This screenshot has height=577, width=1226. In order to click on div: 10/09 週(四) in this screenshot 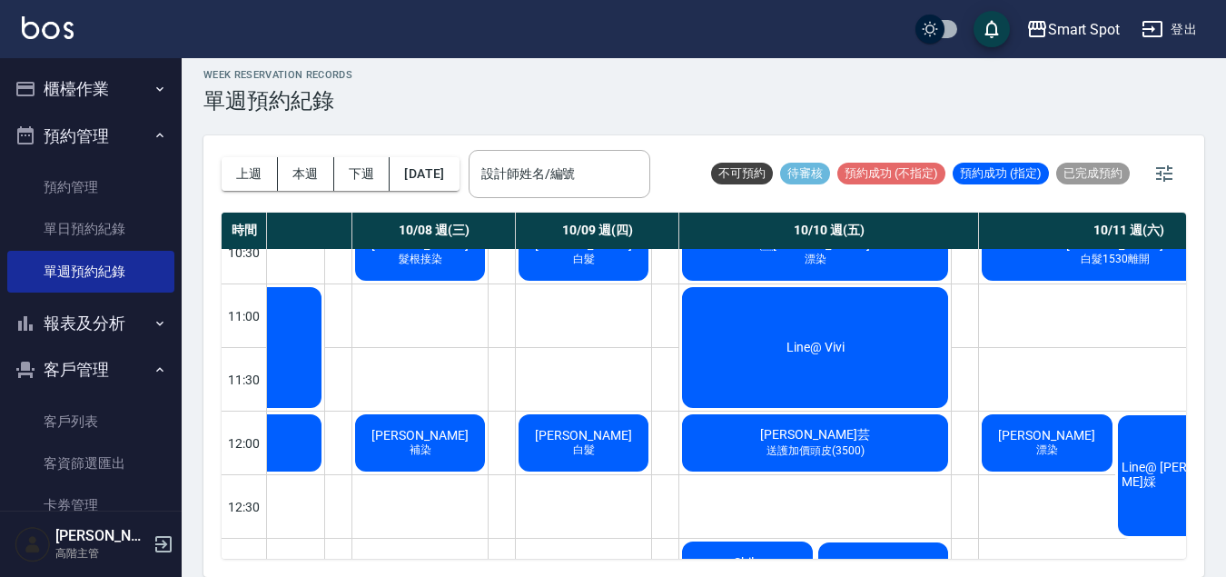, I will do `click(597, 231)`.